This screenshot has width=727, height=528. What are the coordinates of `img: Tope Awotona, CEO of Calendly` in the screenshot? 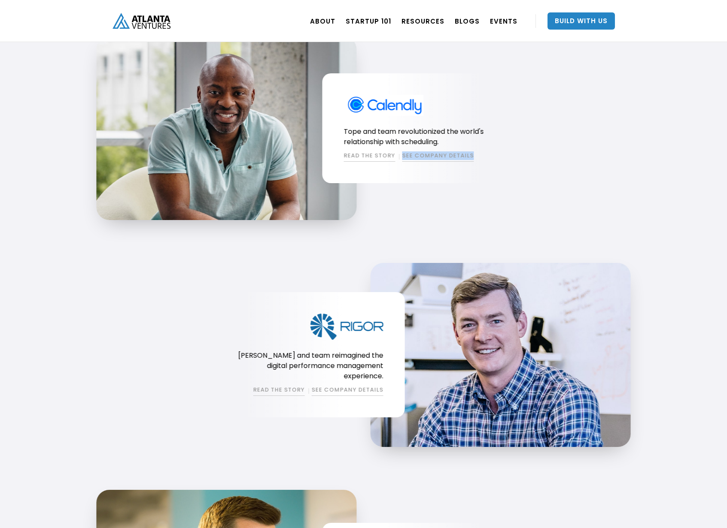 It's located at (226, 128).